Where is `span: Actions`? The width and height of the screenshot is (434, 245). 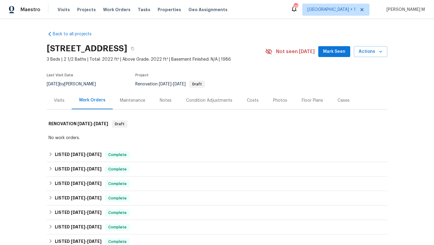 span: Actions is located at coordinates (370, 51).